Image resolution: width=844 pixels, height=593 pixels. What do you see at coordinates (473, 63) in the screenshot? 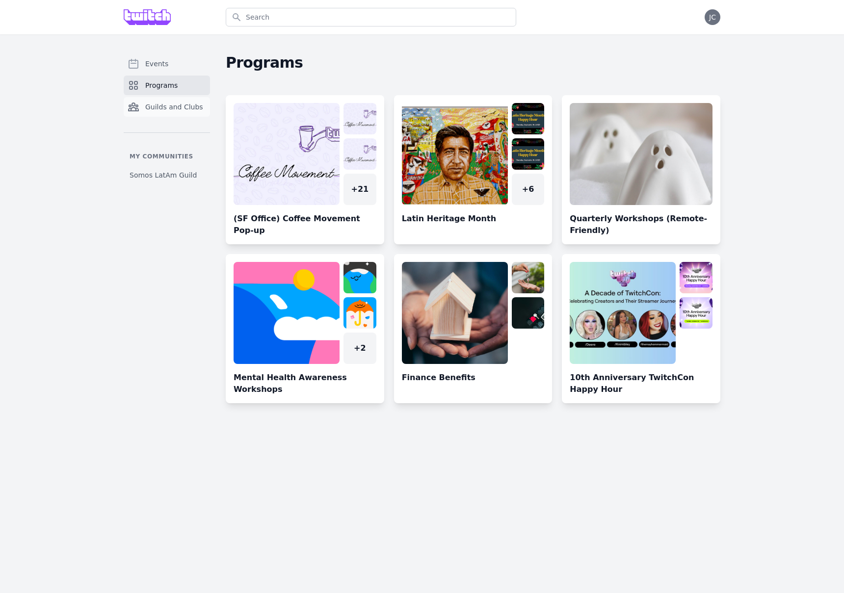
I see `h2: Programs` at bounding box center [473, 63].